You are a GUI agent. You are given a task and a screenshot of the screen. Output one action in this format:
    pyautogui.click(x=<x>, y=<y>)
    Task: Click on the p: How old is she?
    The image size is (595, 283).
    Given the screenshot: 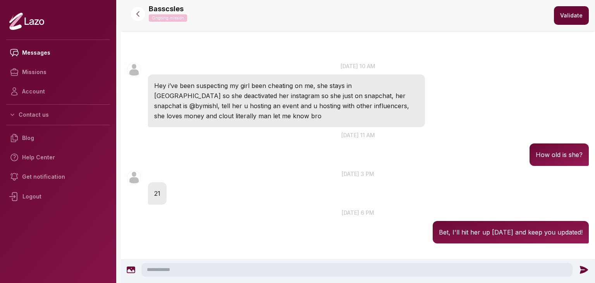 What is the action you would take?
    pyautogui.click(x=559, y=154)
    